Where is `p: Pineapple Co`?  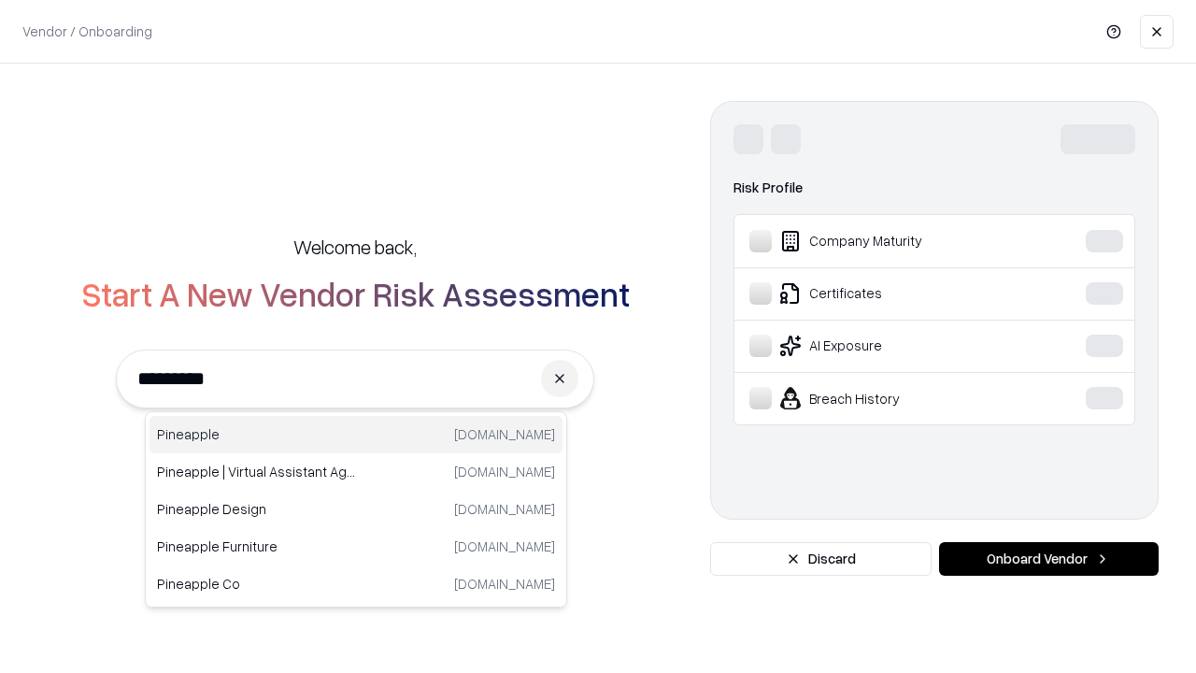 p: Pineapple Co is located at coordinates (256, 583).